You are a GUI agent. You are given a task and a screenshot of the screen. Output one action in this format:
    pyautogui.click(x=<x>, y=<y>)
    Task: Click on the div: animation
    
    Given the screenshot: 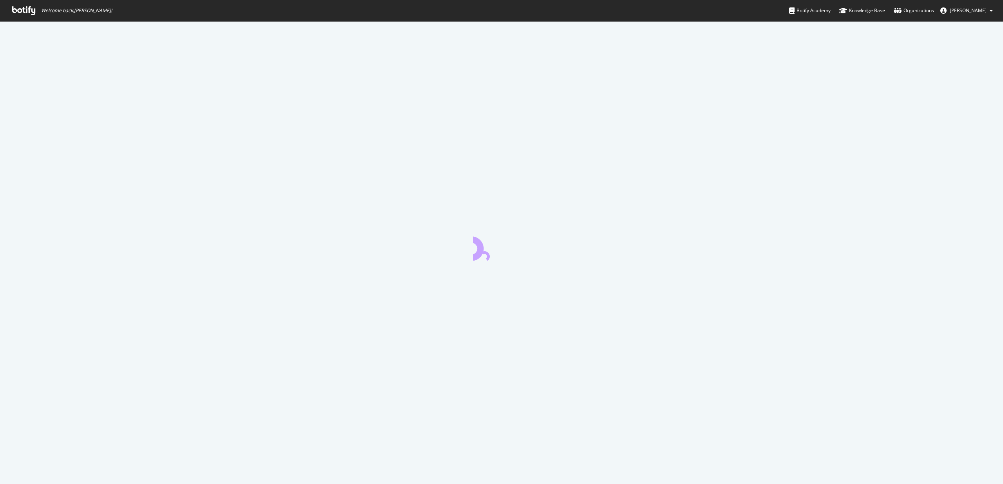 What is the action you would take?
    pyautogui.click(x=501, y=246)
    